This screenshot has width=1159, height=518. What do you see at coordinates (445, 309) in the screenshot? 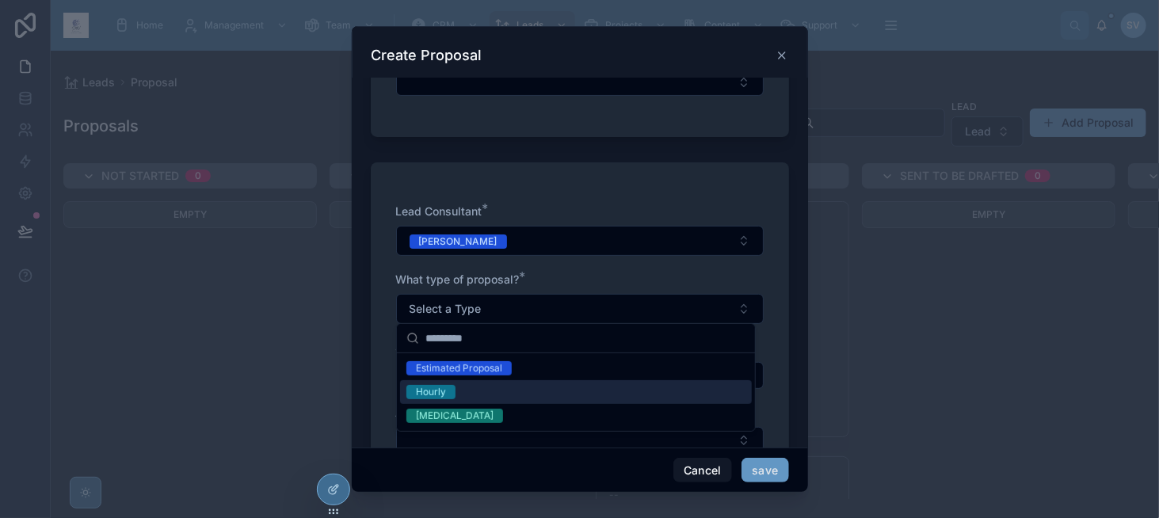
I see `span: Select a Type` at bounding box center [445, 309].